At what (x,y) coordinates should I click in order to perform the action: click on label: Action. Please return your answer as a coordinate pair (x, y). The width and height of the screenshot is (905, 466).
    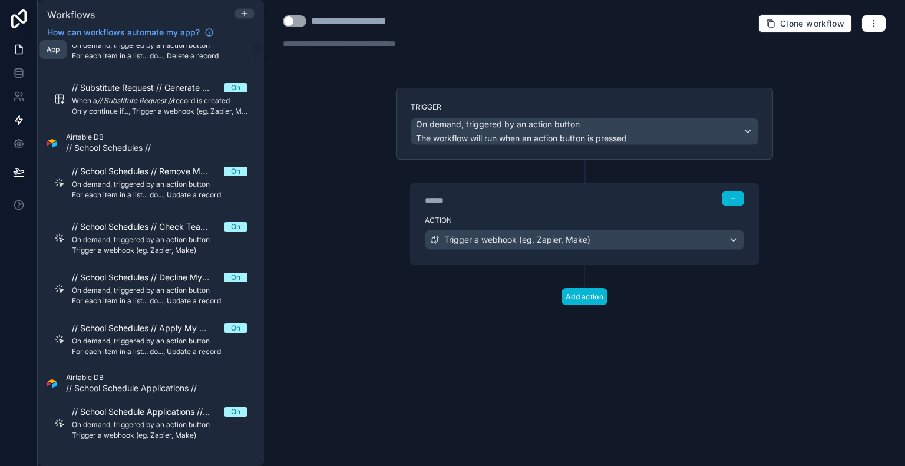
    Looking at the image, I should click on (584, 220).